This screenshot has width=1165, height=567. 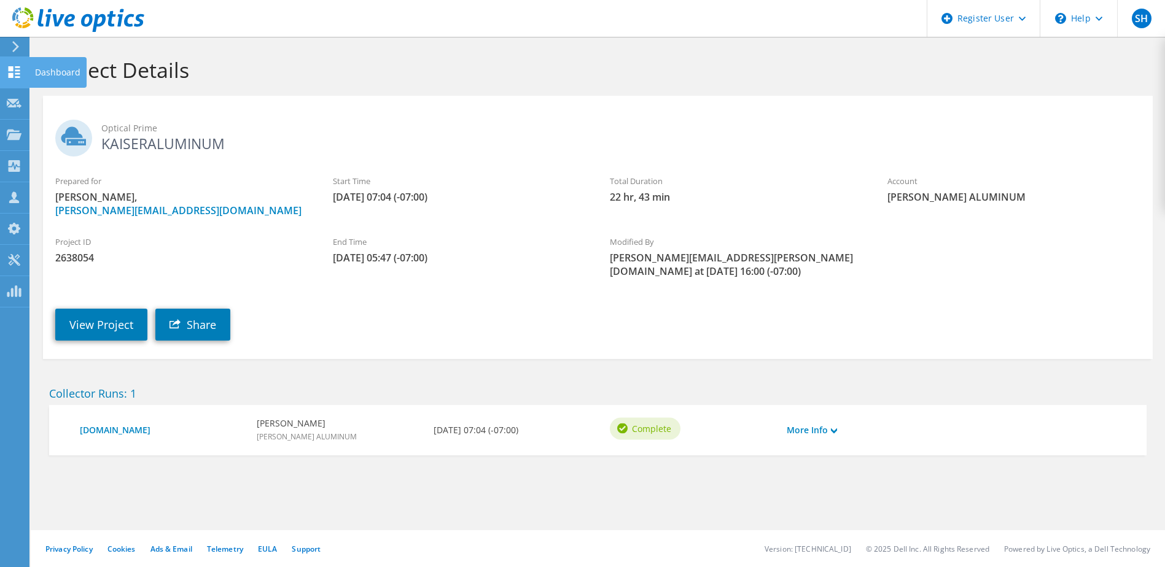 What do you see at coordinates (122, 549) in the screenshot?
I see `a: Cookies` at bounding box center [122, 549].